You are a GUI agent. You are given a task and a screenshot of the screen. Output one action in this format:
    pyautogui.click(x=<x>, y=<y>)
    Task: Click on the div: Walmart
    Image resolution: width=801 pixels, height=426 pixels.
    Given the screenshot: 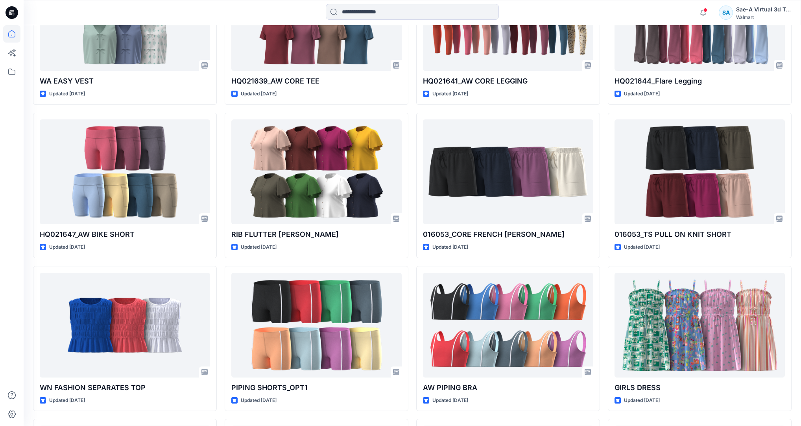 What is the action you would take?
    pyautogui.click(x=764, y=17)
    